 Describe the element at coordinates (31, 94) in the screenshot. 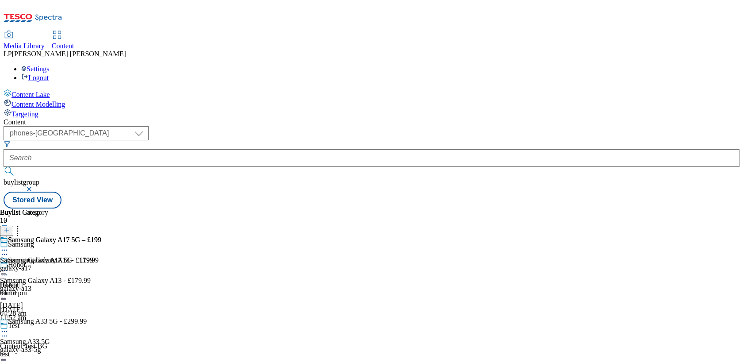

I see `span: Content Lake` at that location.